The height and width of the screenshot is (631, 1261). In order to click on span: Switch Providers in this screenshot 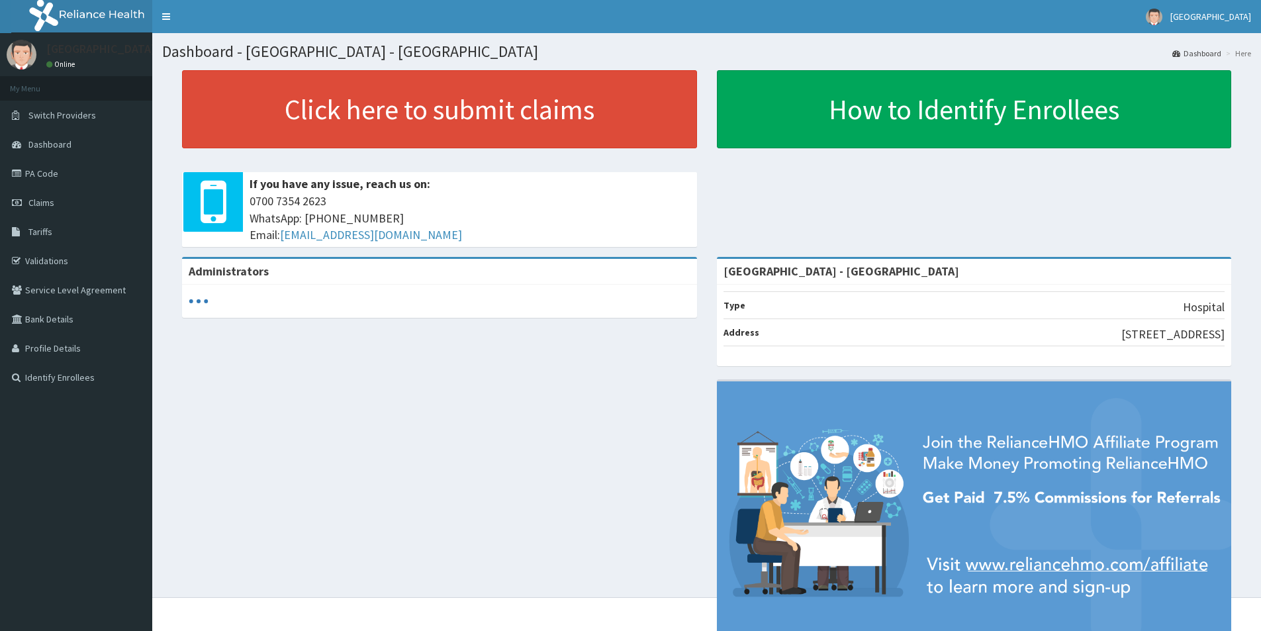, I will do `click(62, 115)`.